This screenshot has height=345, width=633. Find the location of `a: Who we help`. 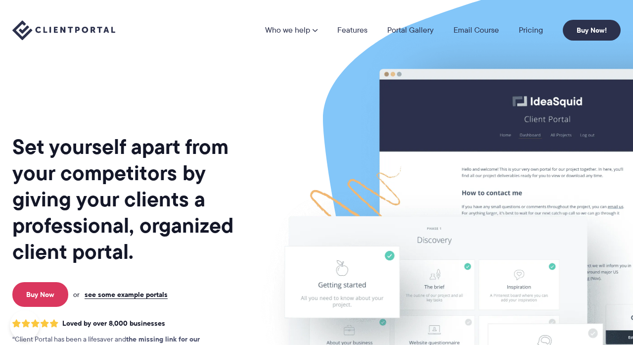

a: Who we help is located at coordinates (291, 30).